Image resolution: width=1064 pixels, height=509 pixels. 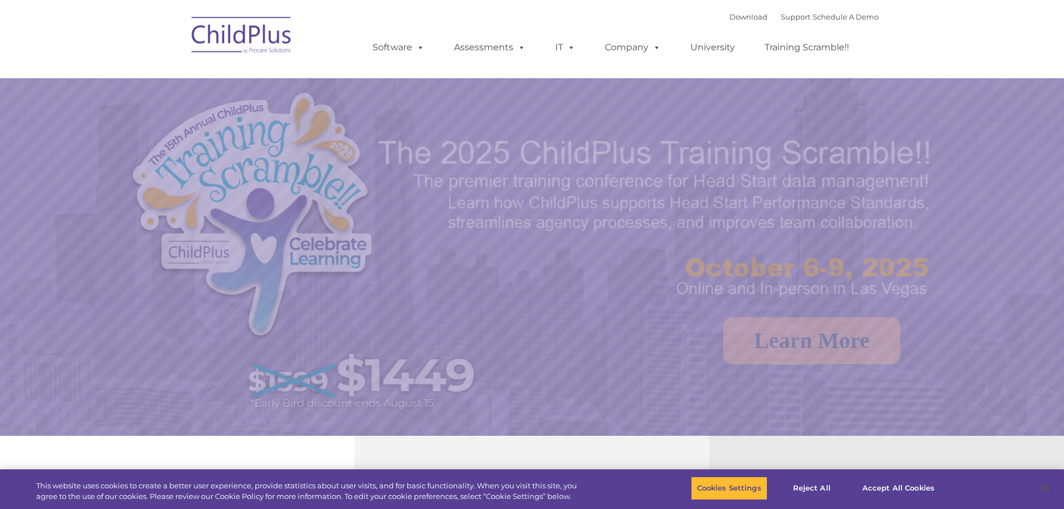 What do you see at coordinates (729, 488) in the screenshot?
I see `button: Cookies Settings` at bounding box center [729, 488].